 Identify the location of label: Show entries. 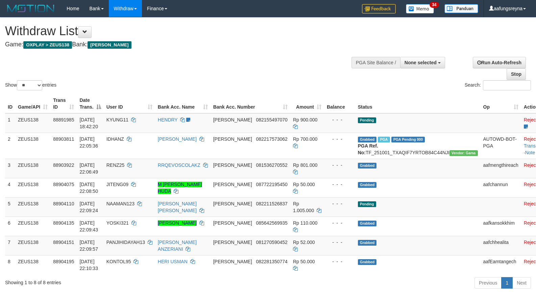
(31, 85).